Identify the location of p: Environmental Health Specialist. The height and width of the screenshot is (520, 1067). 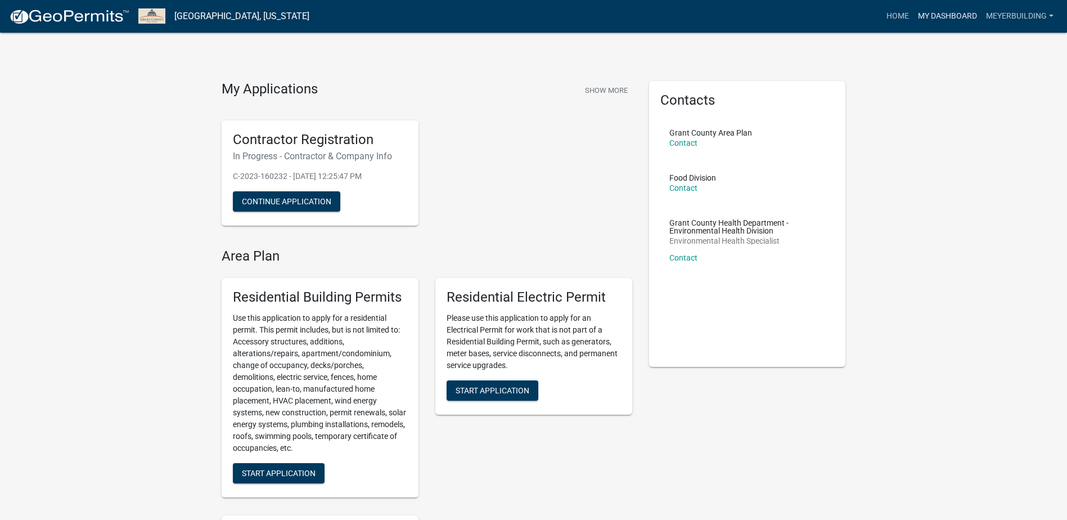
(747, 241).